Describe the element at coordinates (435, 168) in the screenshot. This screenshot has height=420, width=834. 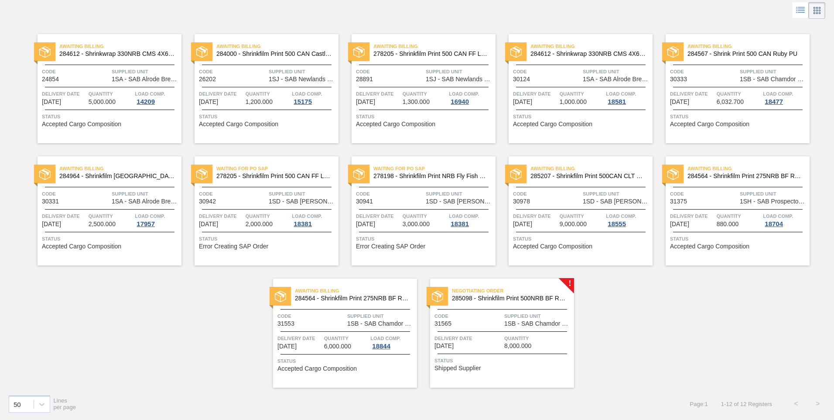
I see `span: Waiting for PO SAP` at that location.